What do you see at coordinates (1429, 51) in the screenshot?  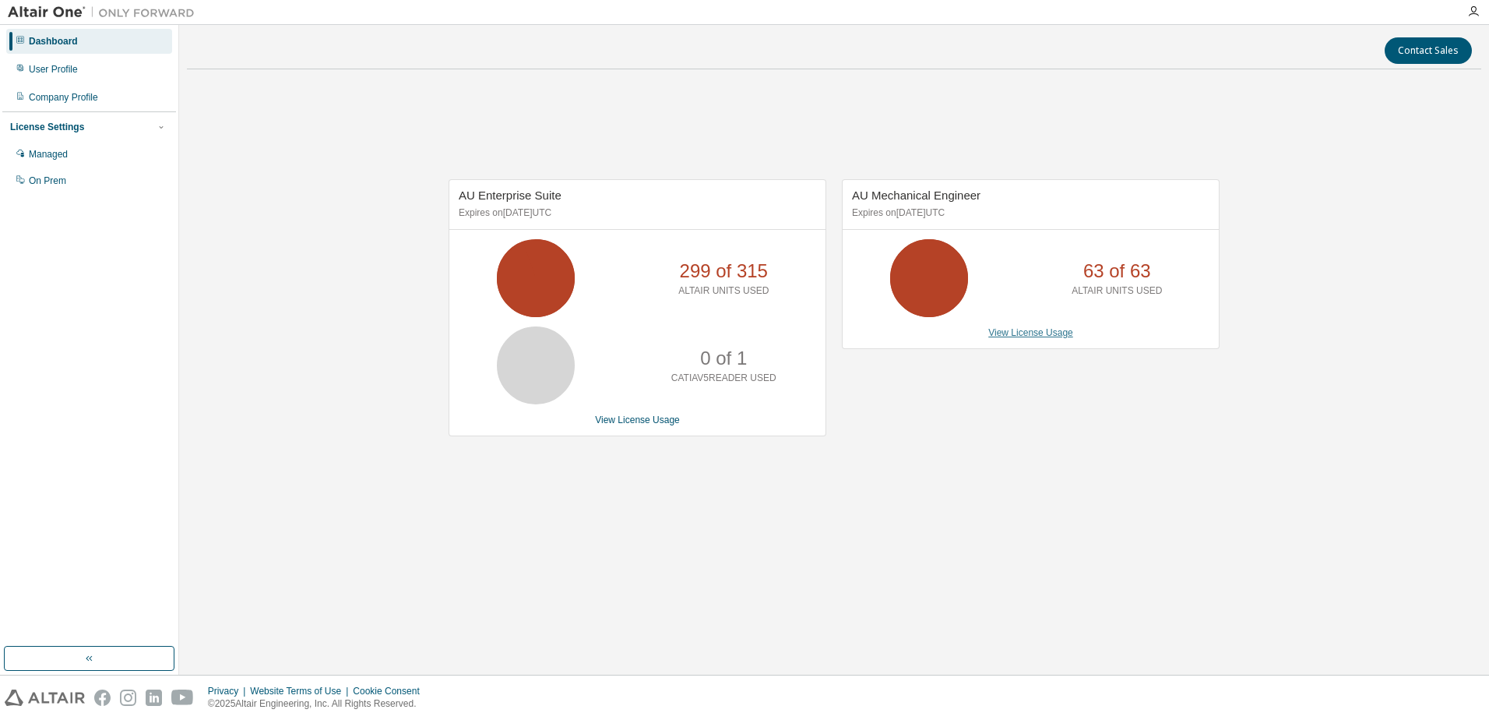 I see `button: Contact Sales` at bounding box center [1429, 51].